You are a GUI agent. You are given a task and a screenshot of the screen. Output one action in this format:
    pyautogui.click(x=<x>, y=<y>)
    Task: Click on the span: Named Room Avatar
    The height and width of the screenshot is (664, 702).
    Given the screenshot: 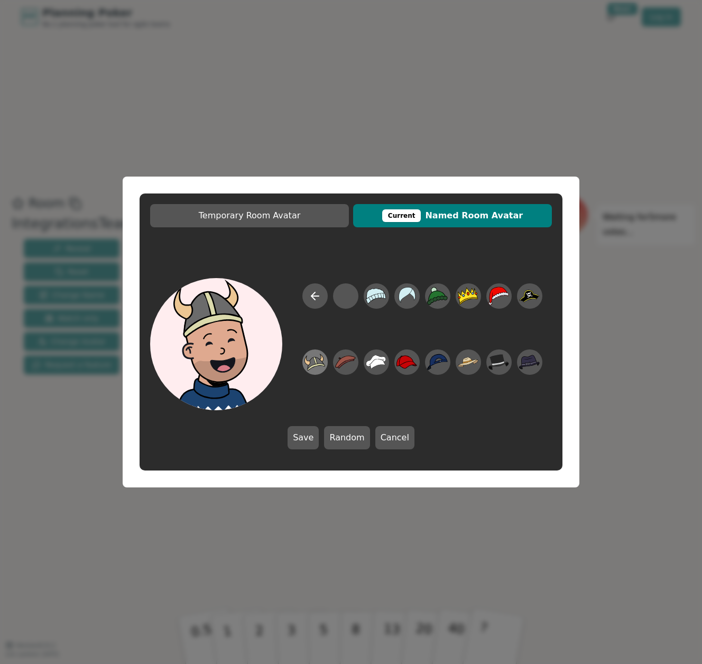 What is the action you would take?
    pyautogui.click(x=452, y=216)
    